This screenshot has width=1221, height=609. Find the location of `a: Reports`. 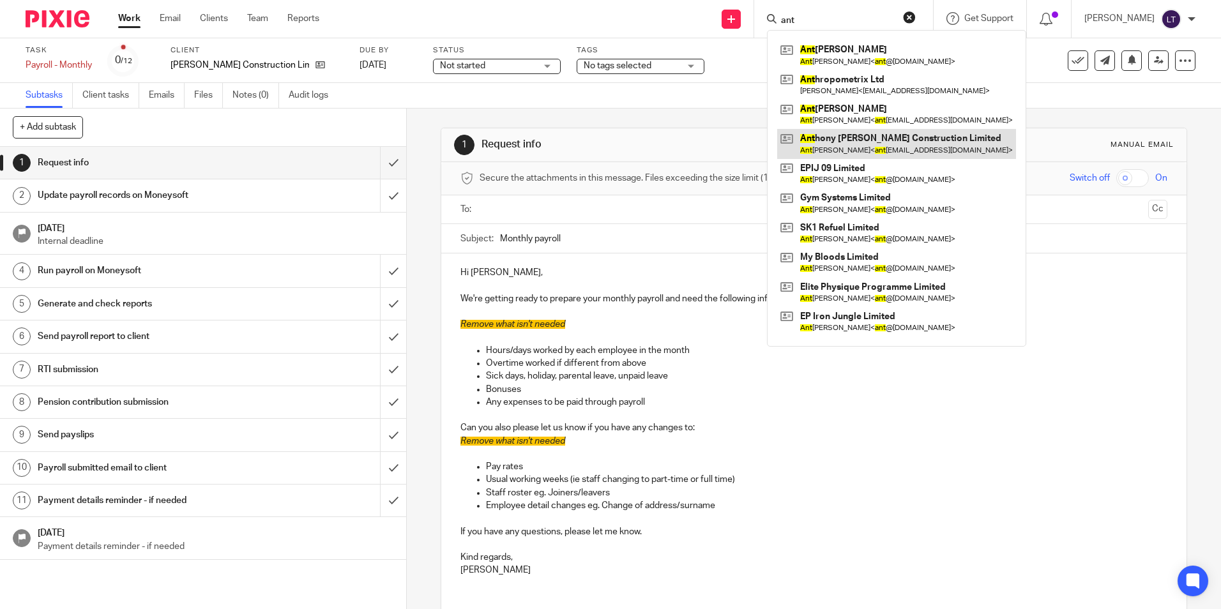

a: Reports is located at coordinates (303, 19).